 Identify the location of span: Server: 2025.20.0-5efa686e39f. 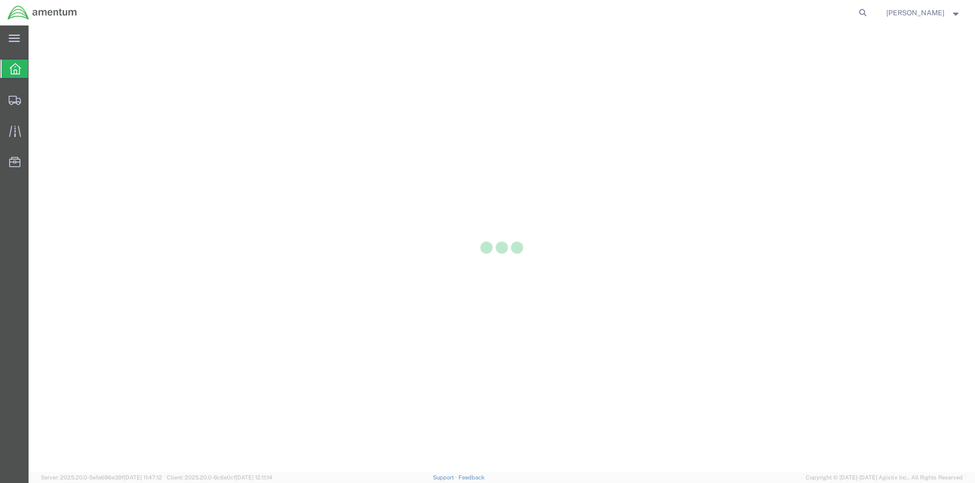
(101, 478).